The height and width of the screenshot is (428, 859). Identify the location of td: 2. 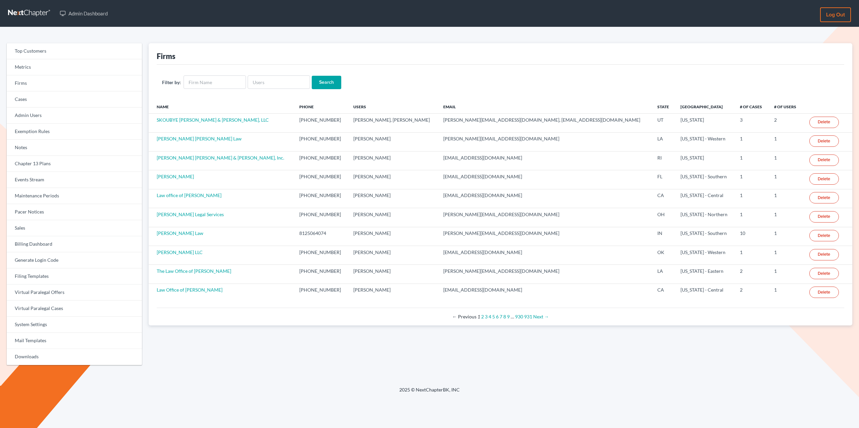
(785, 123).